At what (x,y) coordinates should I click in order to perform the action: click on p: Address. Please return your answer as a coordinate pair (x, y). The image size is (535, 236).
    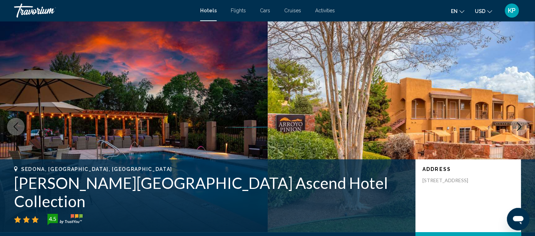
    Looking at the image, I should click on (468, 169).